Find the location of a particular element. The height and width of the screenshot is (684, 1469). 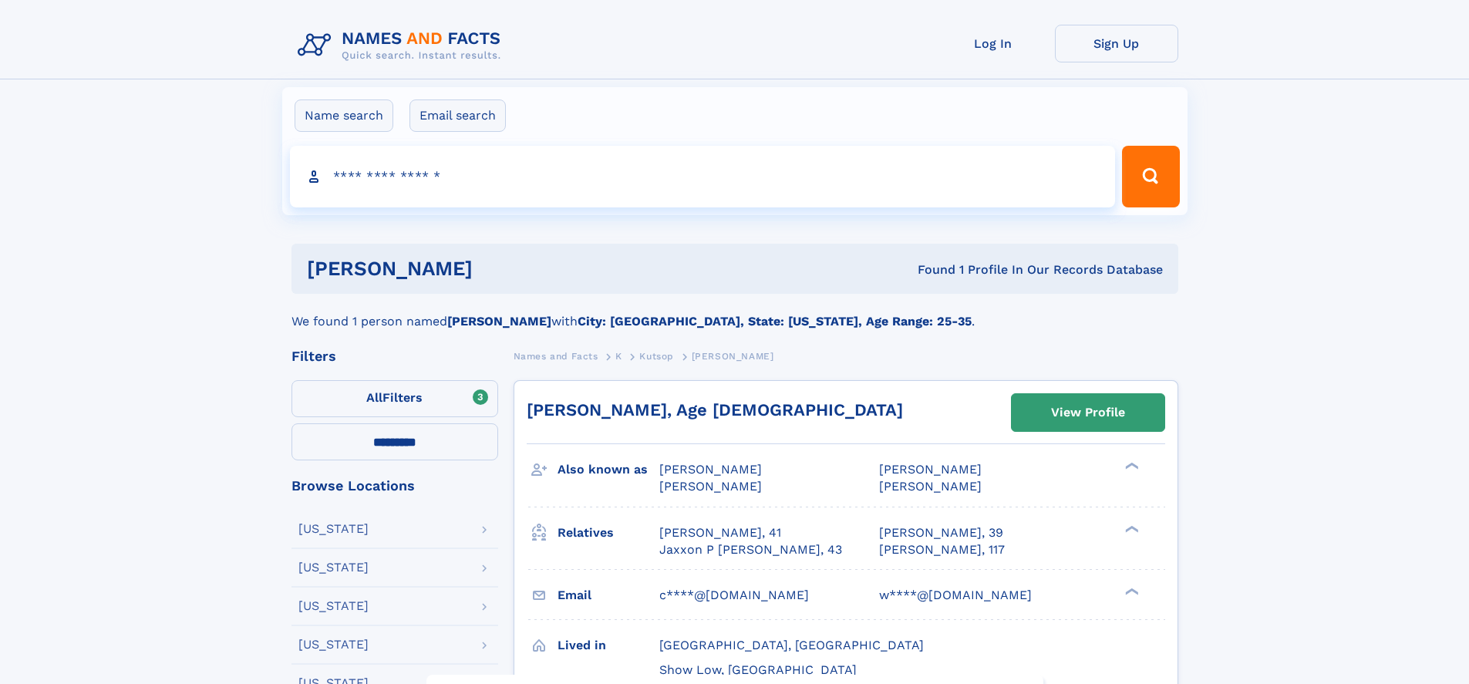

div: Filters is located at coordinates (395, 356).